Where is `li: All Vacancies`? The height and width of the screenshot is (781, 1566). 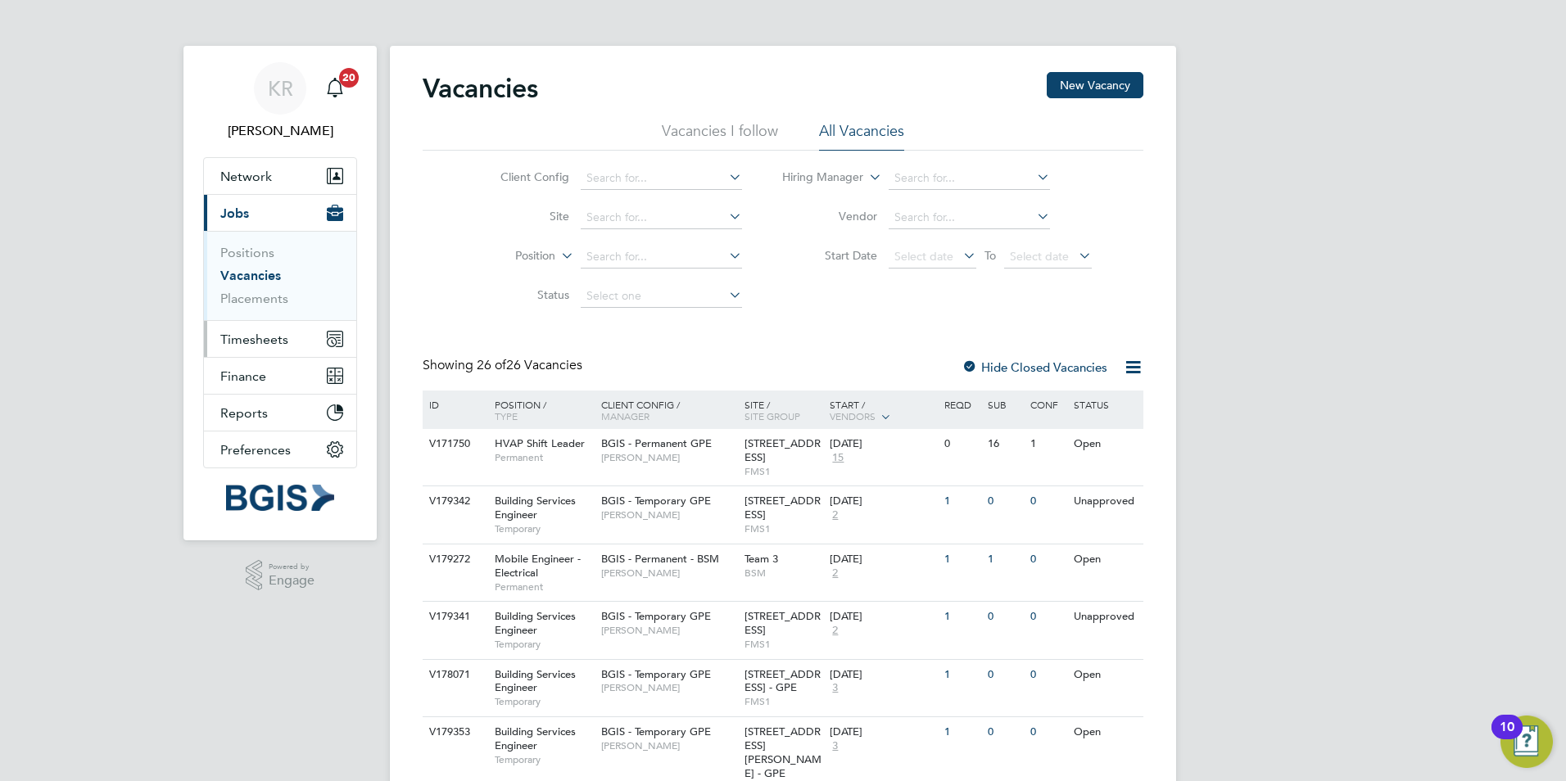
li: All Vacancies is located at coordinates (861, 136).